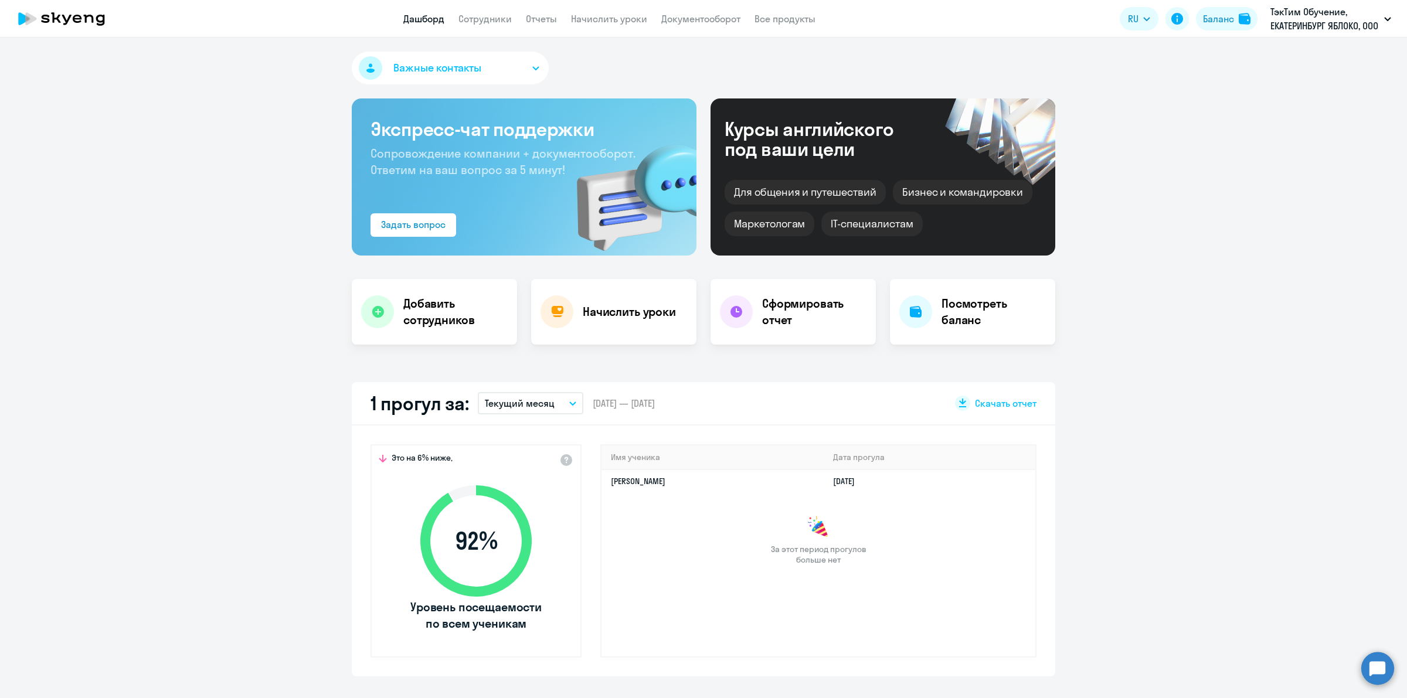  I want to click on span: Сопровождение компании + документооборот. Ответим на ваш вопрос за 5 минут!, so click(503, 161).